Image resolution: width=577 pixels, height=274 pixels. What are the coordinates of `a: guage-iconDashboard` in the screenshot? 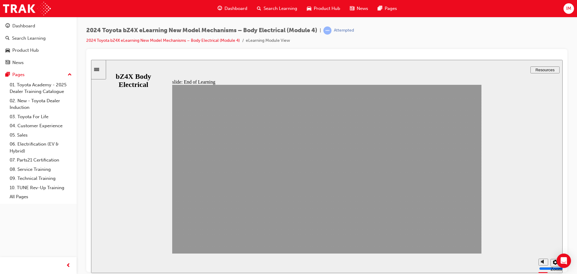 It's located at (232, 8).